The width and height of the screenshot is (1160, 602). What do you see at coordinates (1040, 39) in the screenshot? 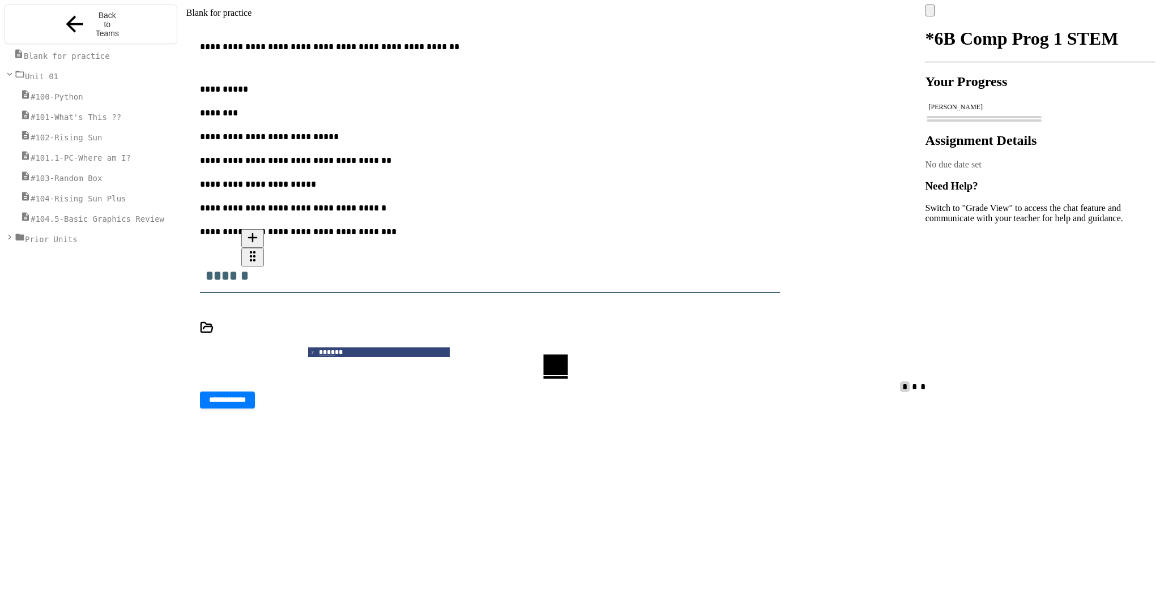
I see `h1: *6B Comp Prog 1 STEM` at bounding box center [1040, 39].